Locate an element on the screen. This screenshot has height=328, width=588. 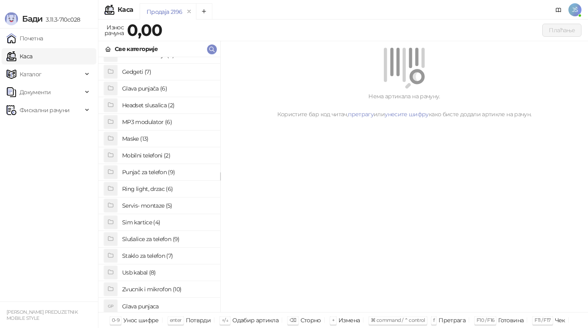
span: F11 / F17 is located at coordinates (542, 320).